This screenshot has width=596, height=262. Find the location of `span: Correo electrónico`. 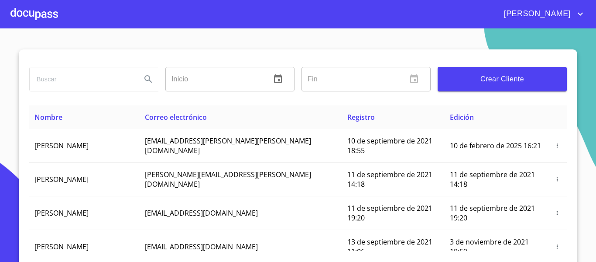

span: Correo electrónico is located at coordinates (176, 117).